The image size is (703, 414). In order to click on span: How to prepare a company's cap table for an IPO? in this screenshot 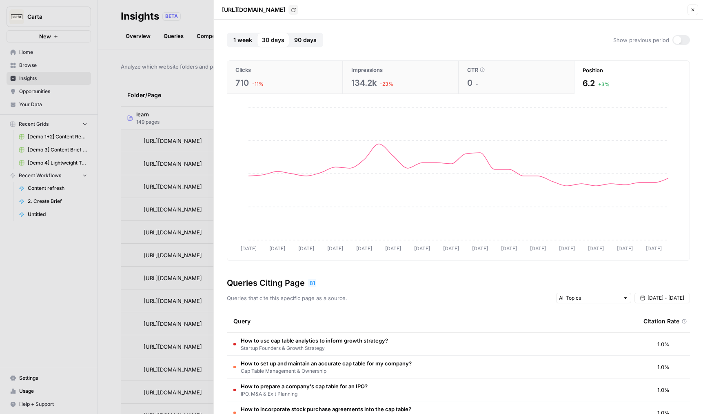, I will do `click(304, 386)`.